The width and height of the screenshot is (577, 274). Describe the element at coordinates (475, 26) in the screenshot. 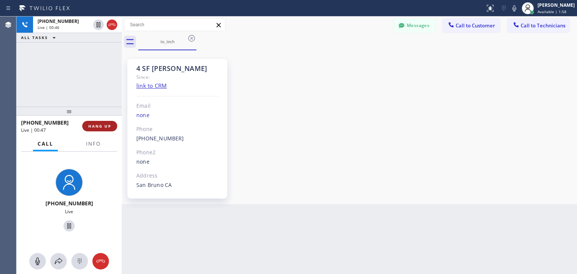

I see `span: Call to Customer` at that location.